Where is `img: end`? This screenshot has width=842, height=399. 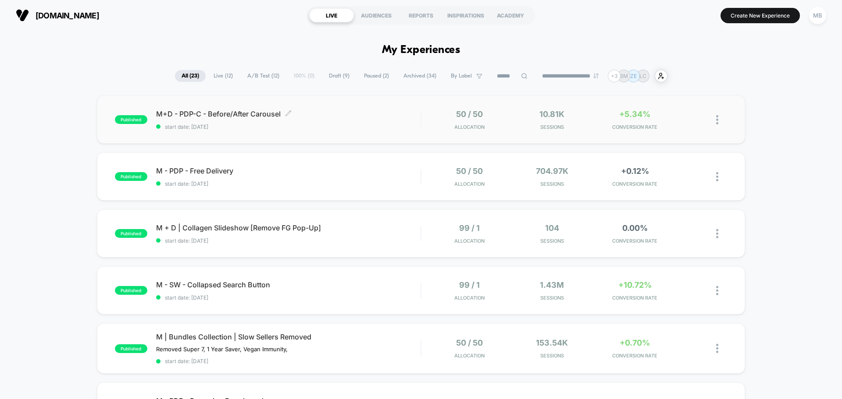 img: end is located at coordinates (596, 76).